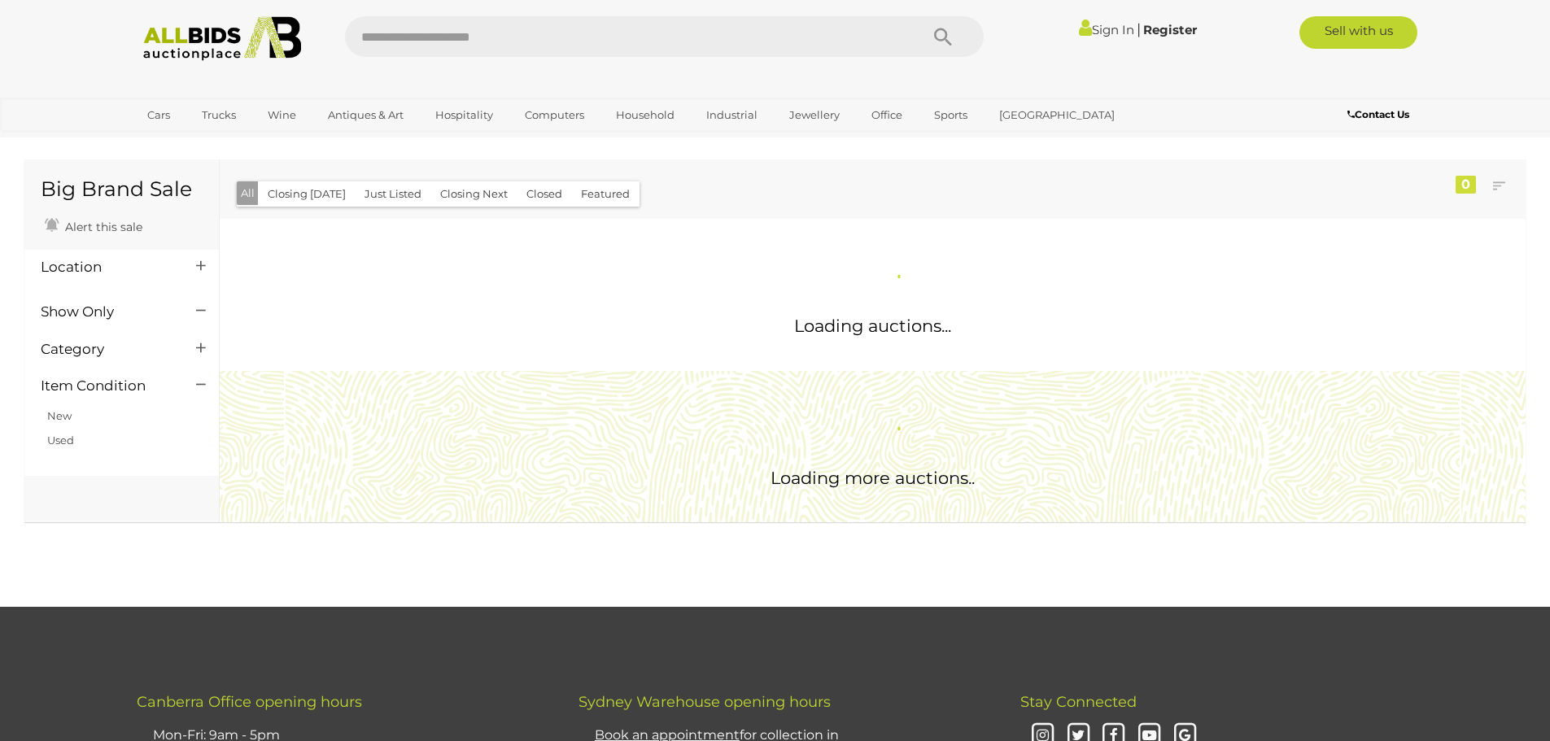 This screenshot has height=741, width=1550. I want to click on a: Sign In, so click(1107, 29).